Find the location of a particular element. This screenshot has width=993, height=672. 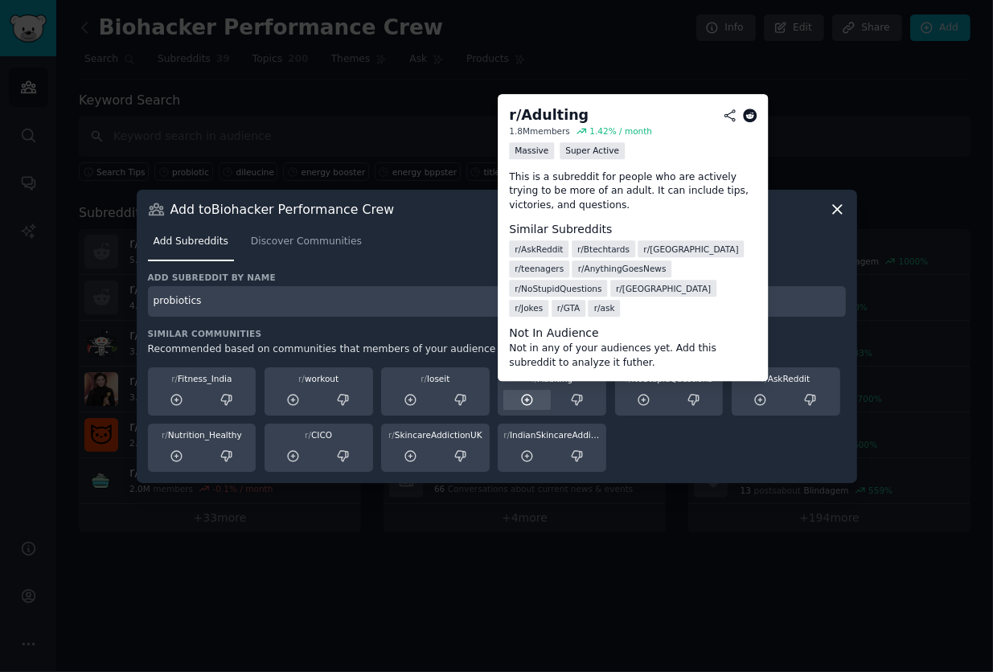

div: 1.42 % / month is located at coordinates (621, 131).